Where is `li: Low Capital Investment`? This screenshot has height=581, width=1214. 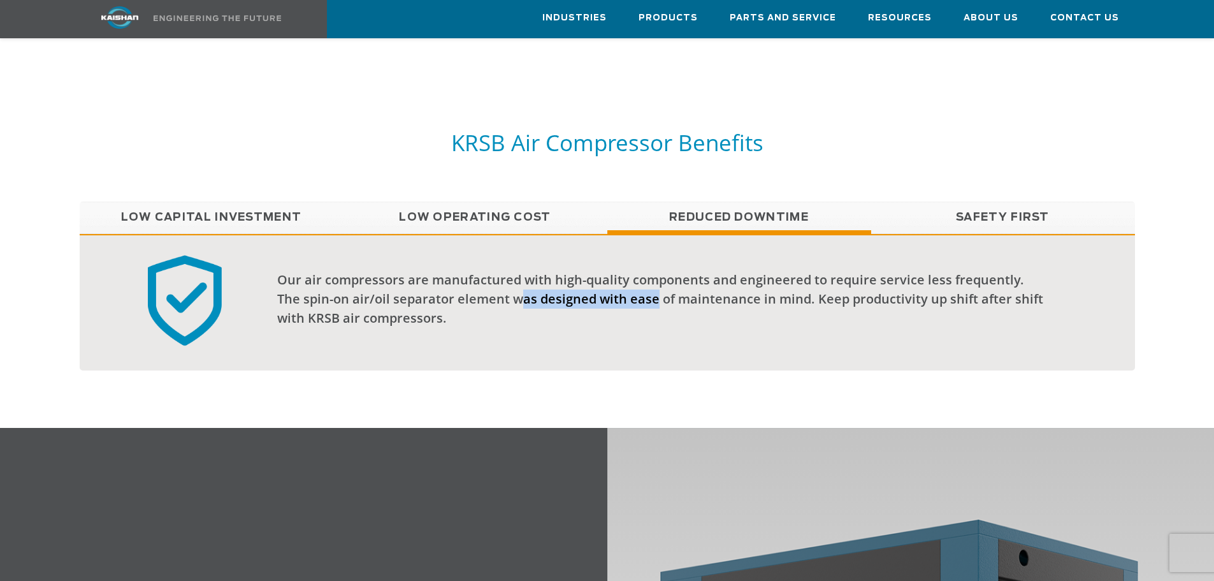
li: Low Capital Investment is located at coordinates (212, 217).